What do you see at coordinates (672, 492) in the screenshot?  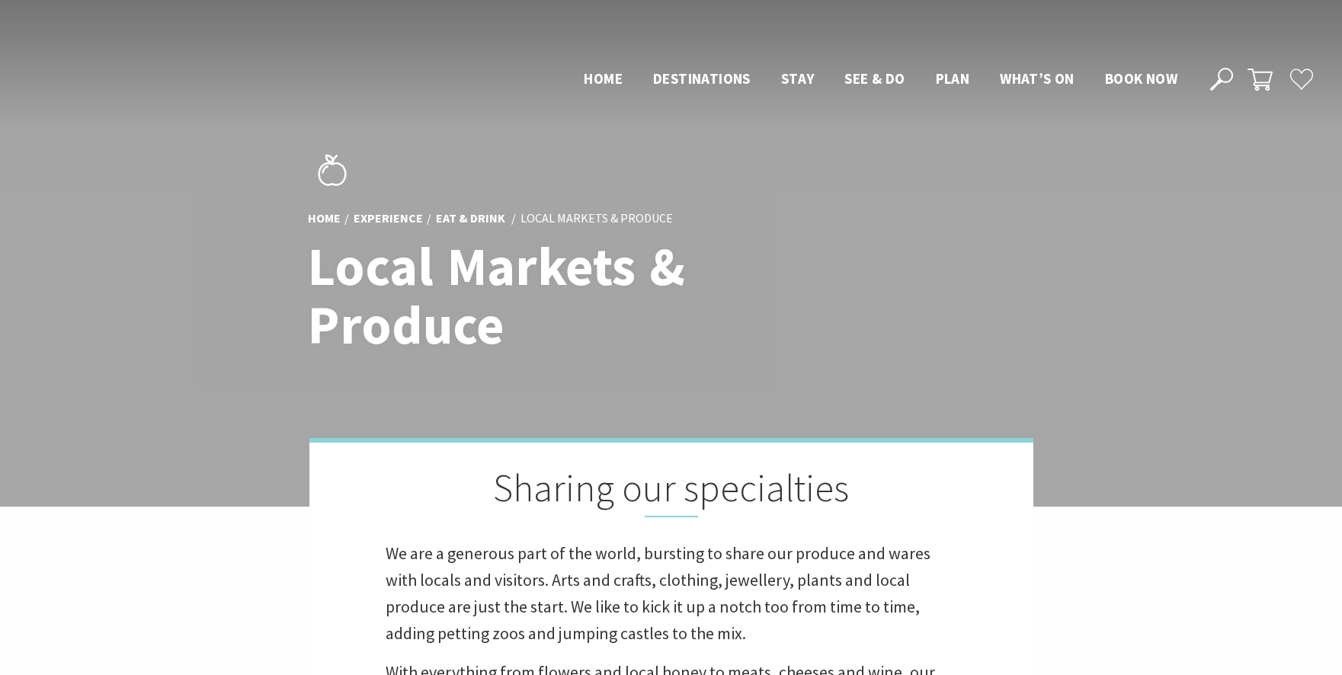 I see `h2: Sharing our specialties` at bounding box center [672, 492].